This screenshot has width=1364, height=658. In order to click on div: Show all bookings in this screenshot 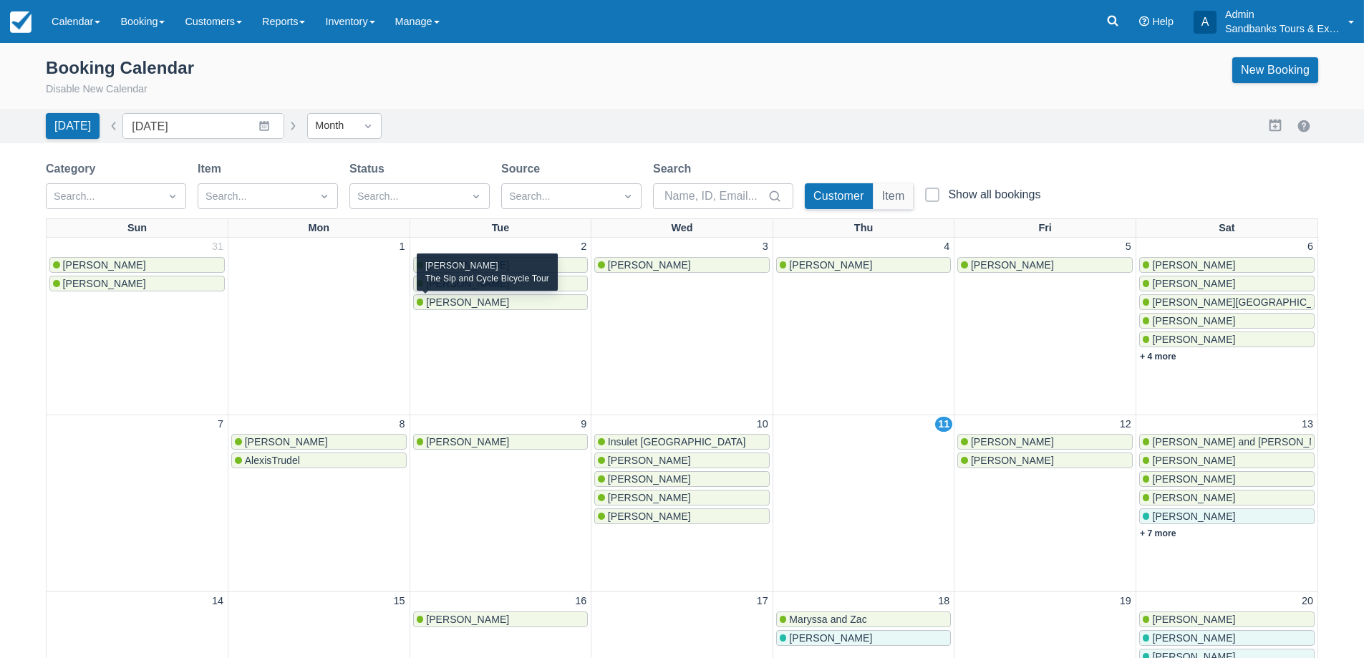, I will do `click(993, 195)`.